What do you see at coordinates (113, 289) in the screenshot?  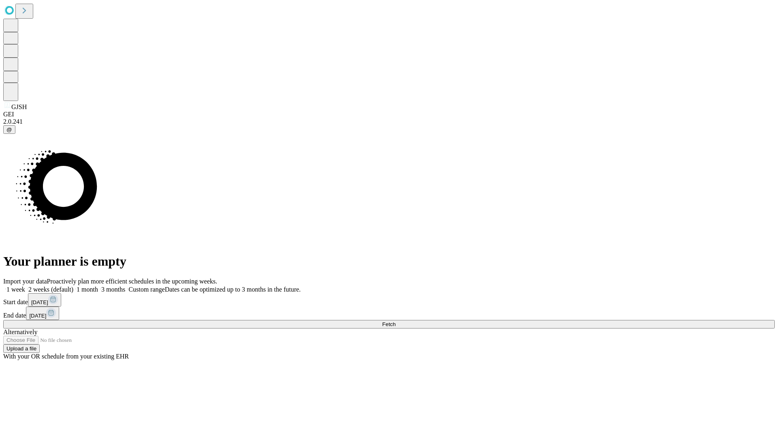 I see `span: 3 months` at bounding box center [113, 289].